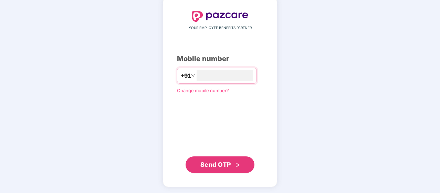 The image size is (440, 193). Describe the element at coordinates (238, 165) in the screenshot. I see `span: double-right` at that location.